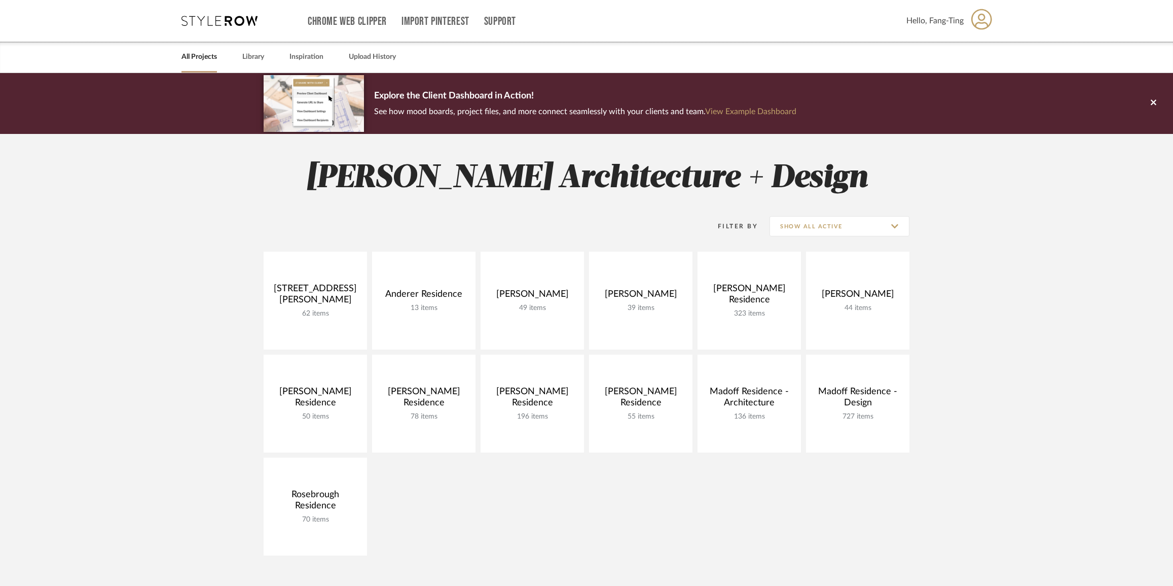 The image size is (1173, 586). What do you see at coordinates (532, 416) in the screenshot?
I see `div: 196 items` at bounding box center [532, 416].